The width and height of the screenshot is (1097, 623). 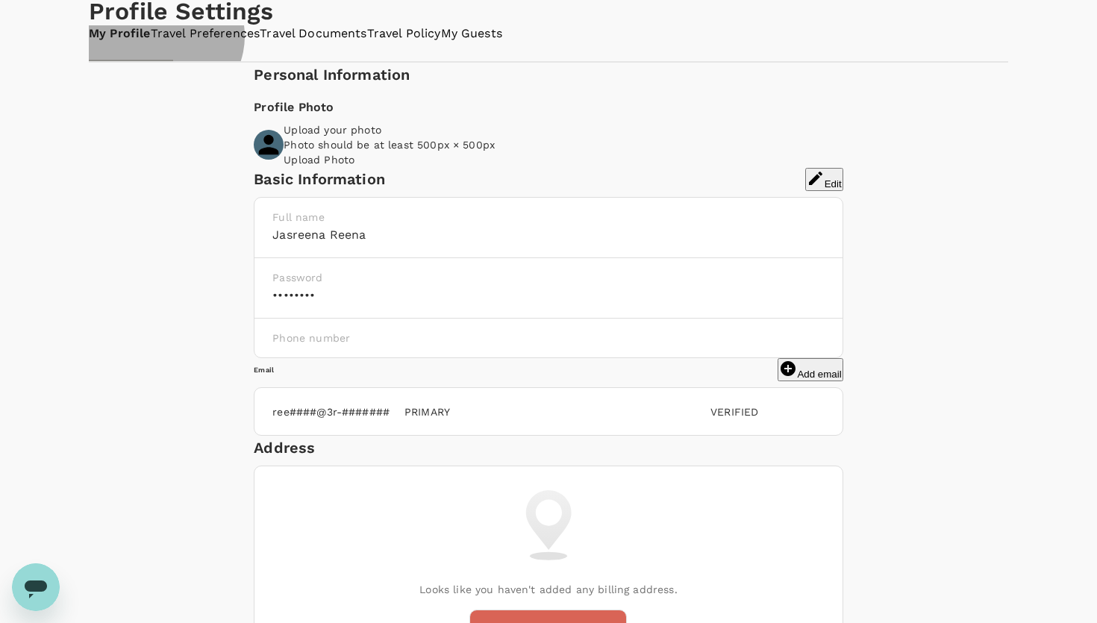 I want to click on div: Upload your photo, so click(x=563, y=130).